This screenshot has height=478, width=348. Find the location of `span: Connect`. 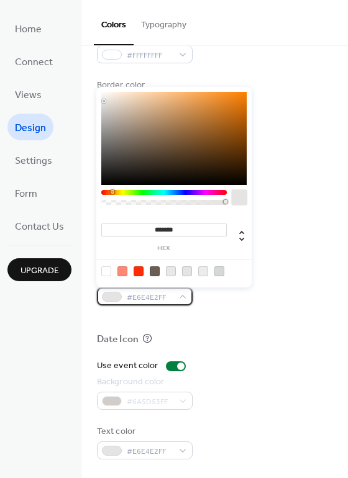

span: Connect is located at coordinates (34, 62).